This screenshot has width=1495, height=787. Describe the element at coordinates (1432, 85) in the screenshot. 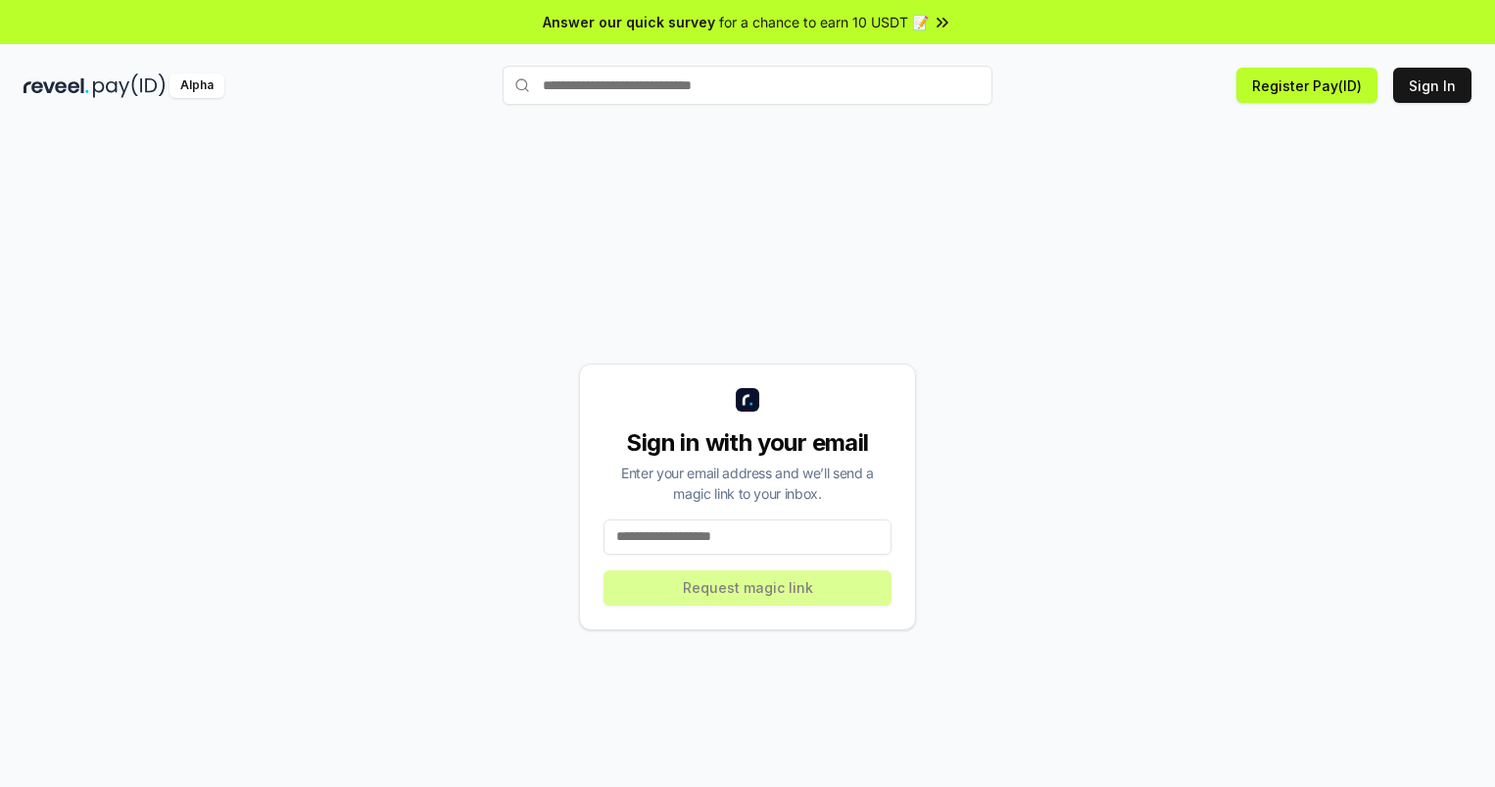

I see `button: Sign In` at that location.